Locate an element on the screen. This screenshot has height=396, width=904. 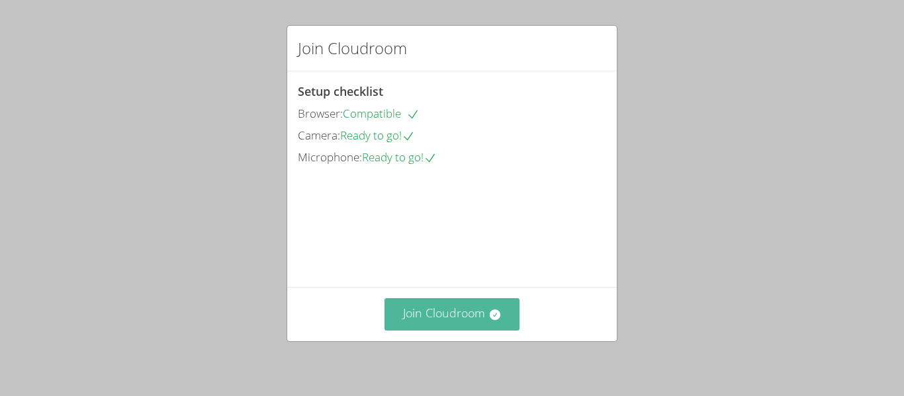
span: Setup checklist is located at coordinates (340, 91).